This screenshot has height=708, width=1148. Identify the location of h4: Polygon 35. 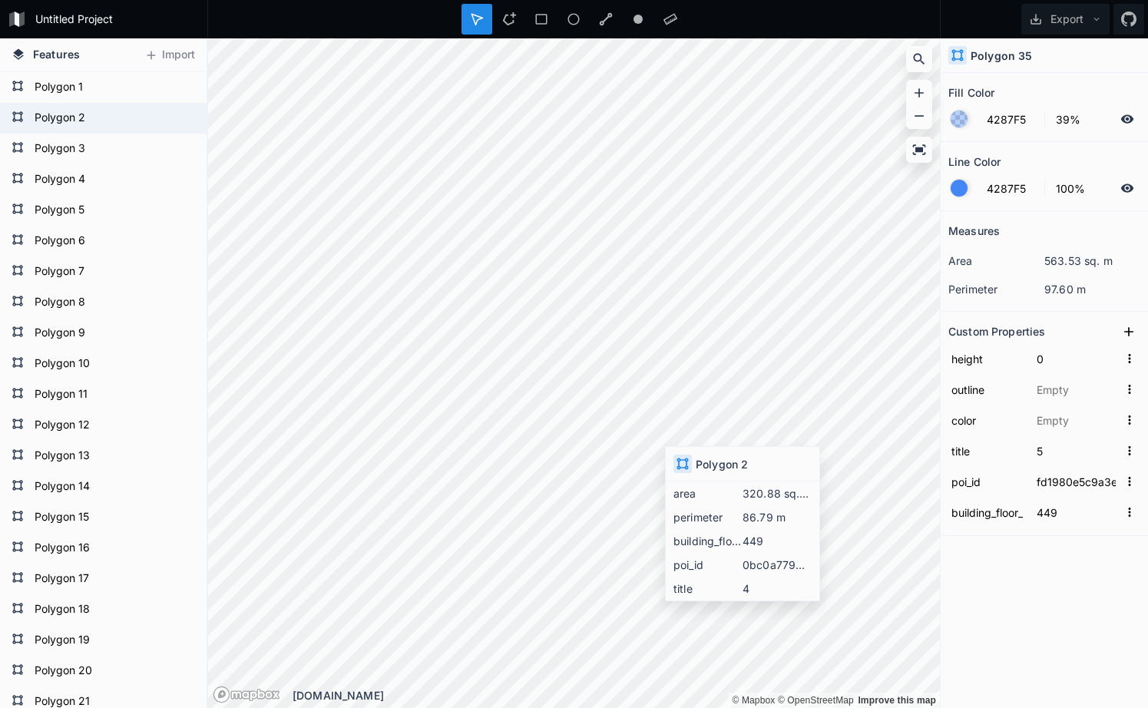
(1001, 55).